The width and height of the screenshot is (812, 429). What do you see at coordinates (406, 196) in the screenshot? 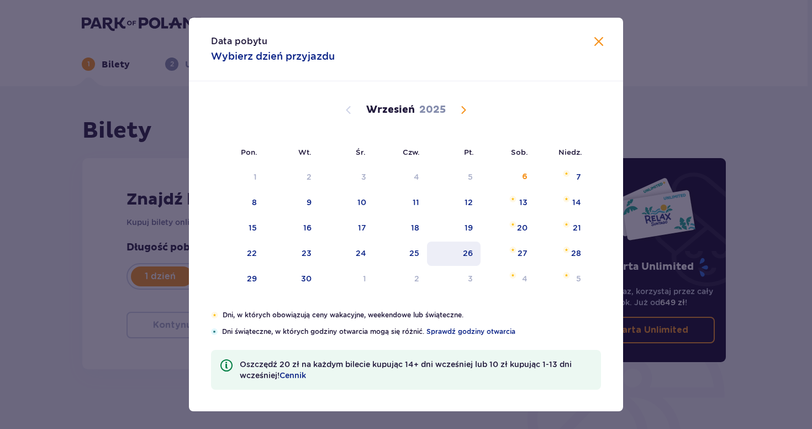
I see `div: Calendar` at bounding box center [406, 196].